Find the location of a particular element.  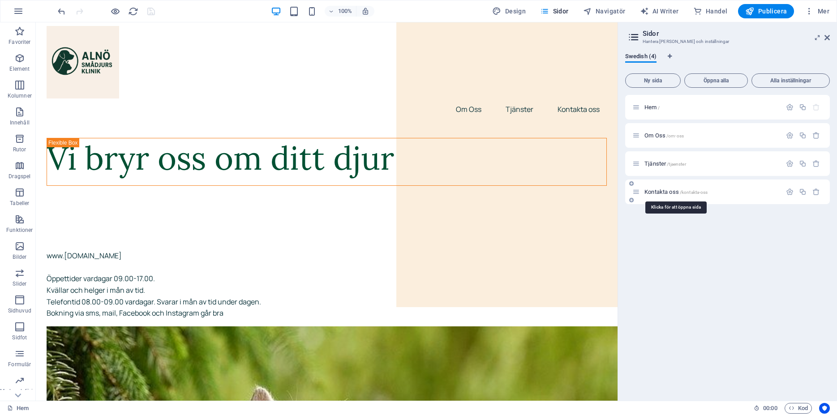

div: Språkflikar is located at coordinates (727, 61).